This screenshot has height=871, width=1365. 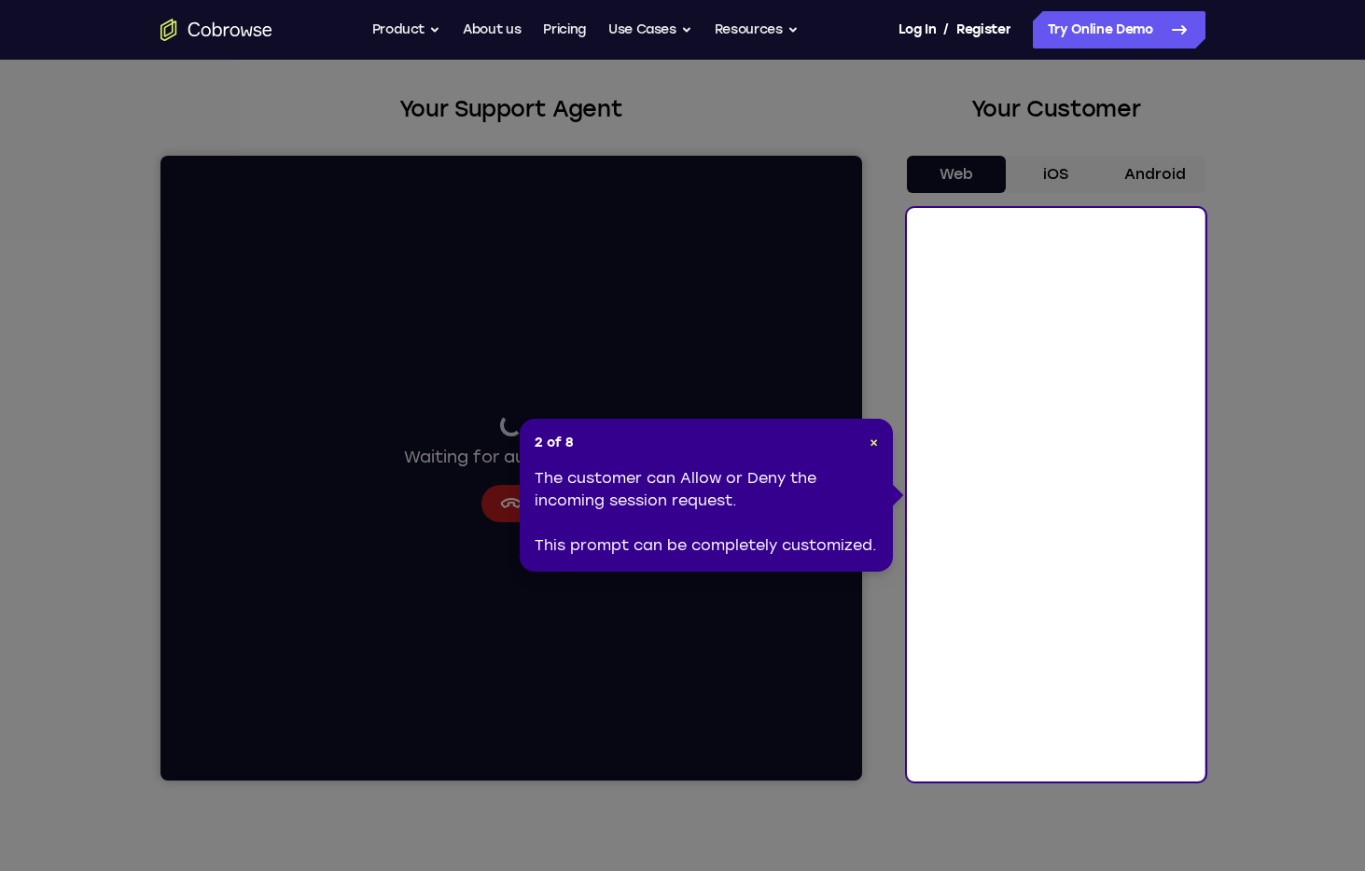 I want to click on div: The customer can Allow or Deny the incoming session request. This prompt can be completely custom..., so click(x=706, y=512).